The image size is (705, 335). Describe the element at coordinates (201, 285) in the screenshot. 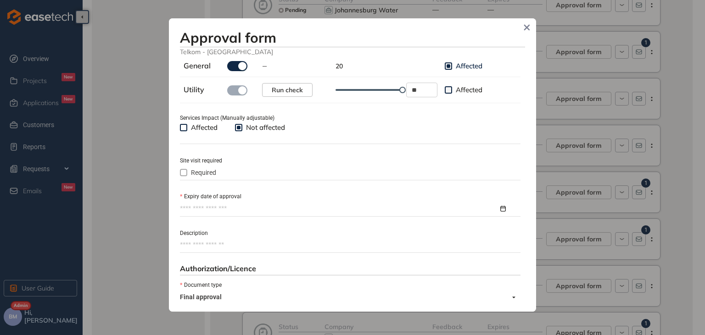

I see `label: Document type` at that location.